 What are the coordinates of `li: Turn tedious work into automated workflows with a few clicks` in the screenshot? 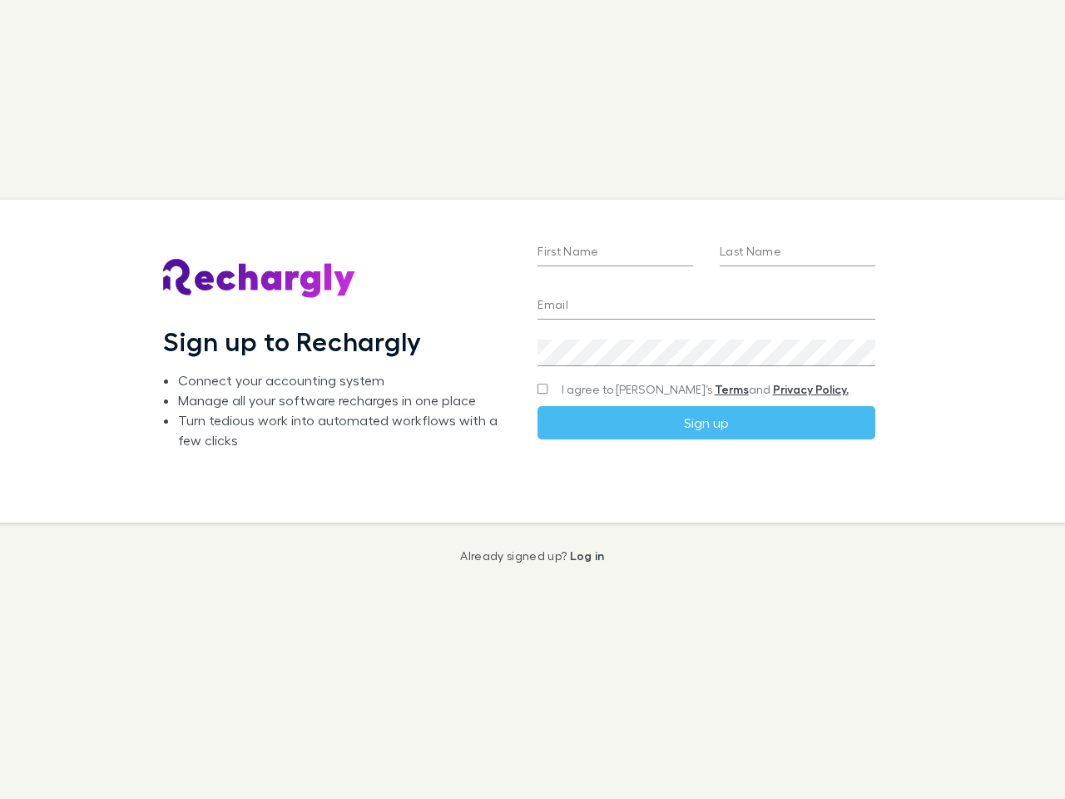 It's located at (344, 430).